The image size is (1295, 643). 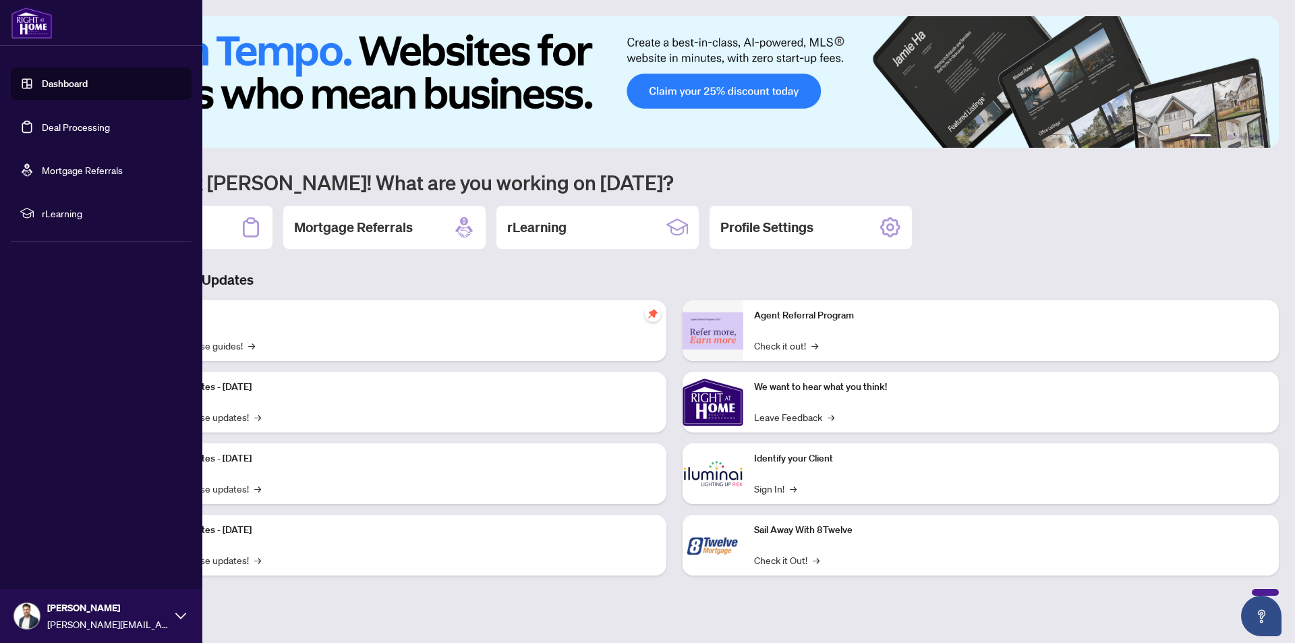 What do you see at coordinates (1241, 137) in the screenshot?
I see `button: 4` at bounding box center [1241, 137].